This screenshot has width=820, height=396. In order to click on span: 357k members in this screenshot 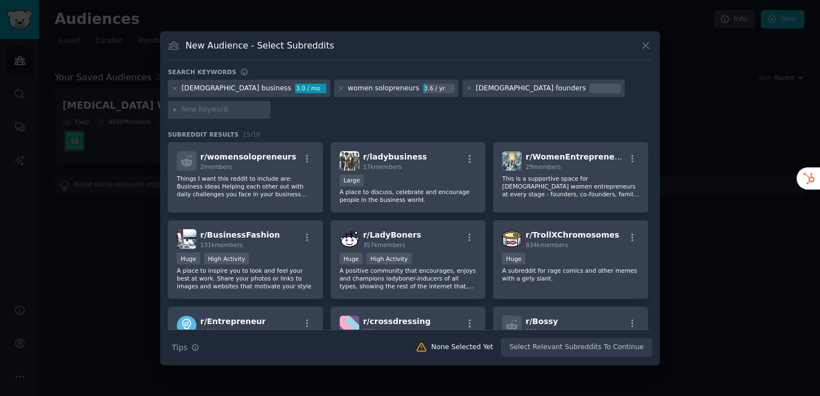, I will do `click(384, 245)`.